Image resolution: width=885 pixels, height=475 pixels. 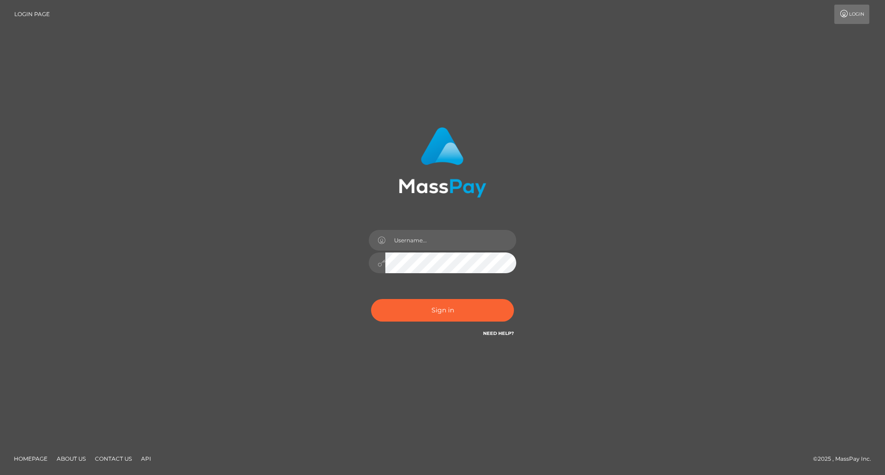 I want to click on img: MassPay Login, so click(x=442, y=162).